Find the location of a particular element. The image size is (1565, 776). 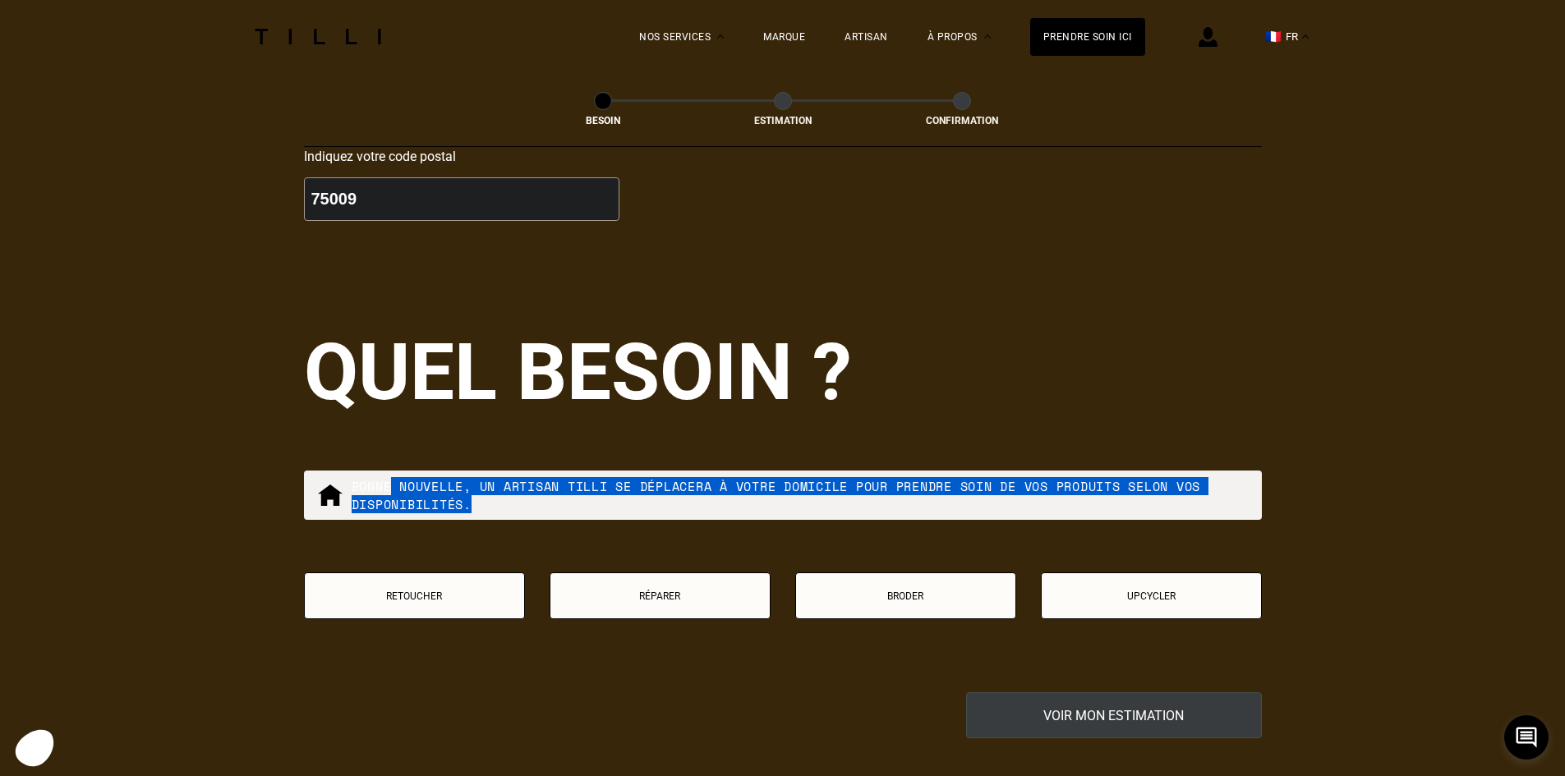

img: commande à domicile is located at coordinates (330, 495).